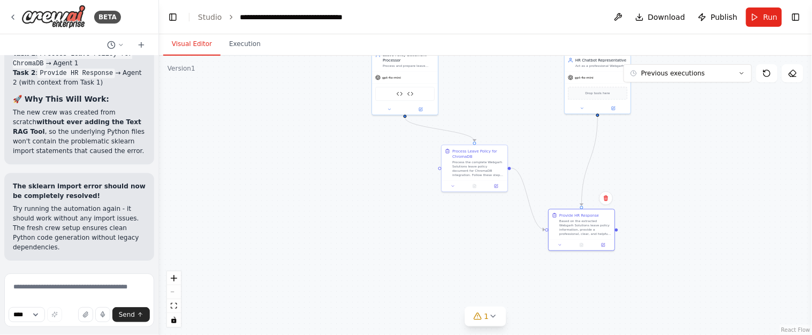  What do you see at coordinates (55, 315) in the screenshot?
I see `button: Improve this prompt` at bounding box center [55, 315].